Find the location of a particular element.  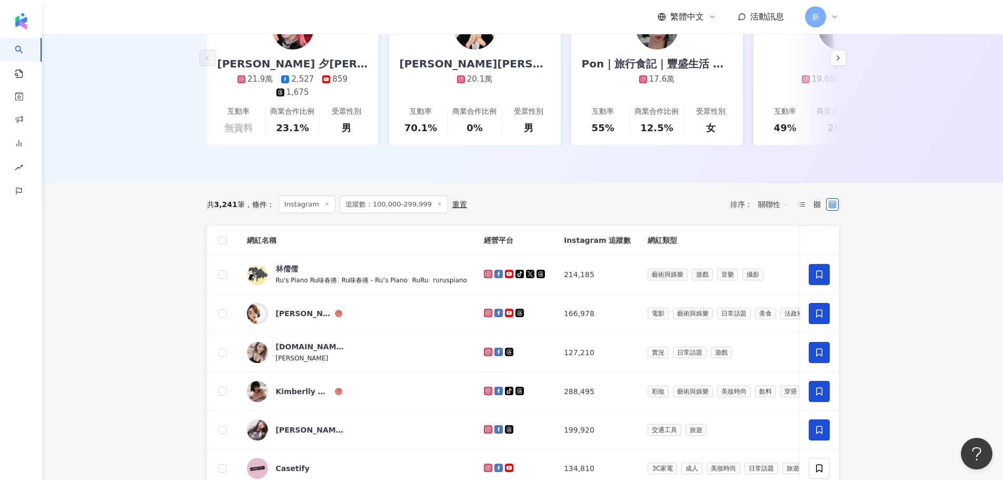

div: 1,675 is located at coordinates (298, 92).